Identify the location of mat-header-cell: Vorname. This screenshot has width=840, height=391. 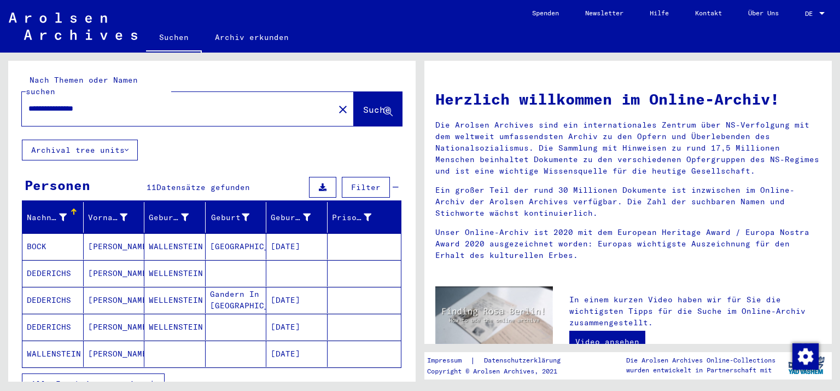
(114, 217).